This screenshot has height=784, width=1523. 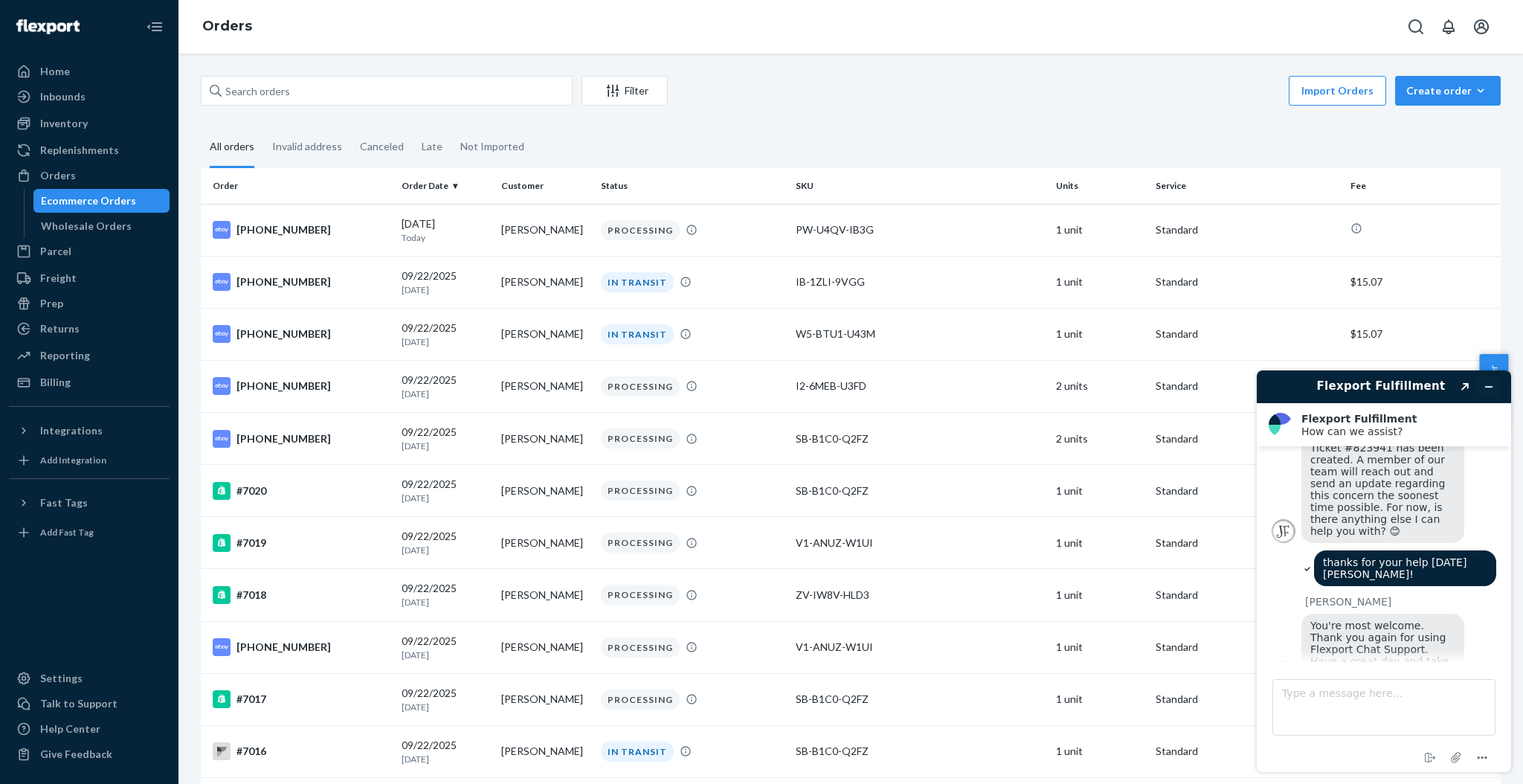 I want to click on th: Order, so click(x=298, y=186).